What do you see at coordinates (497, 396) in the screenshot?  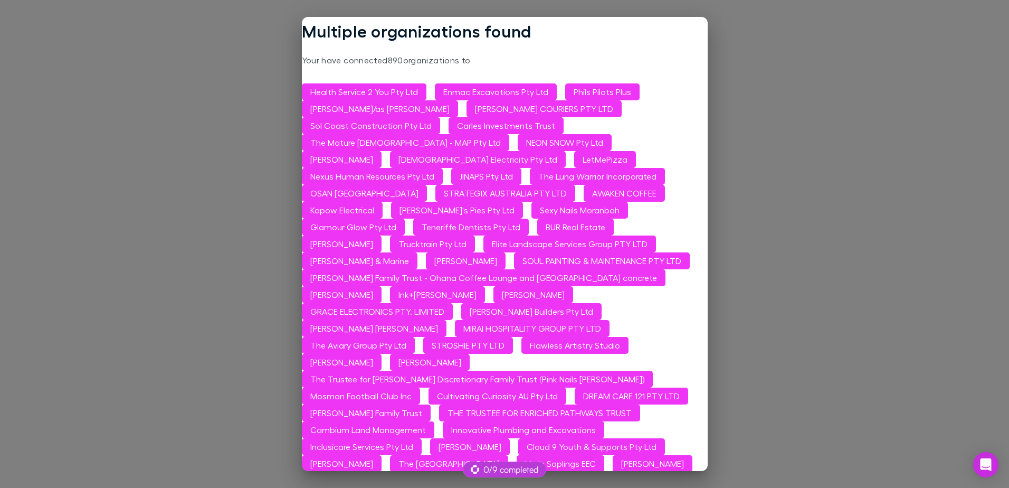 I see `button: Cultivating Curiosity AU Pty Ltd` at bounding box center [497, 396].